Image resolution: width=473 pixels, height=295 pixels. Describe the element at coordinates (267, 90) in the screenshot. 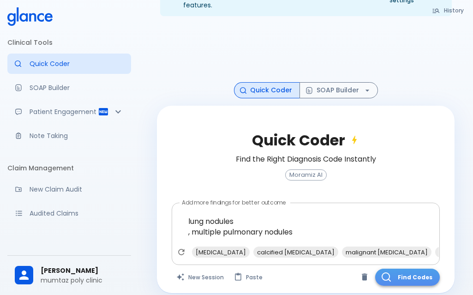

I see `button: Quick Coder` at that location.